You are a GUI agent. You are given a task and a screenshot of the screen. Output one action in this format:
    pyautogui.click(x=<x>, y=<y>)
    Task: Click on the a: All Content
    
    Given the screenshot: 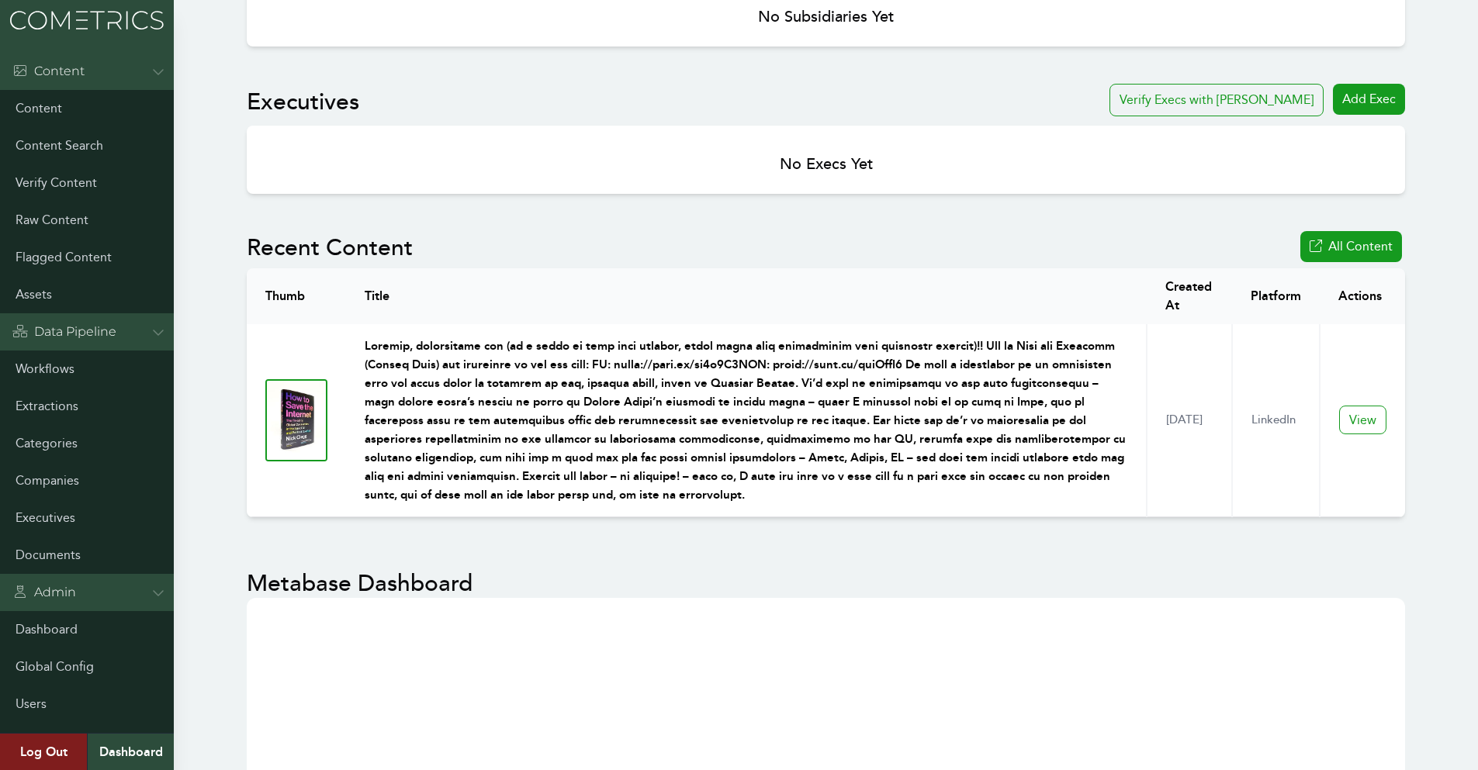 What is the action you would take?
    pyautogui.click(x=1351, y=247)
    